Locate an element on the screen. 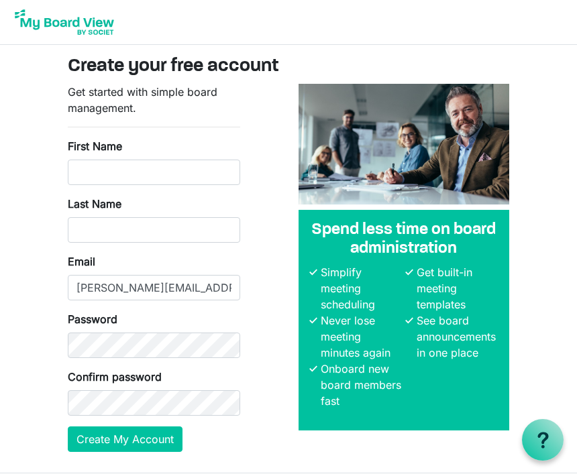 The height and width of the screenshot is (474, 577). button: Create My Account is located at coordinates (125, 439).